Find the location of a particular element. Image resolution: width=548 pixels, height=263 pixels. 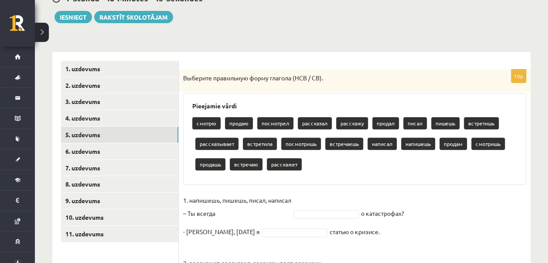

a: 7. uzdevums is located at coordinates (120, 168).